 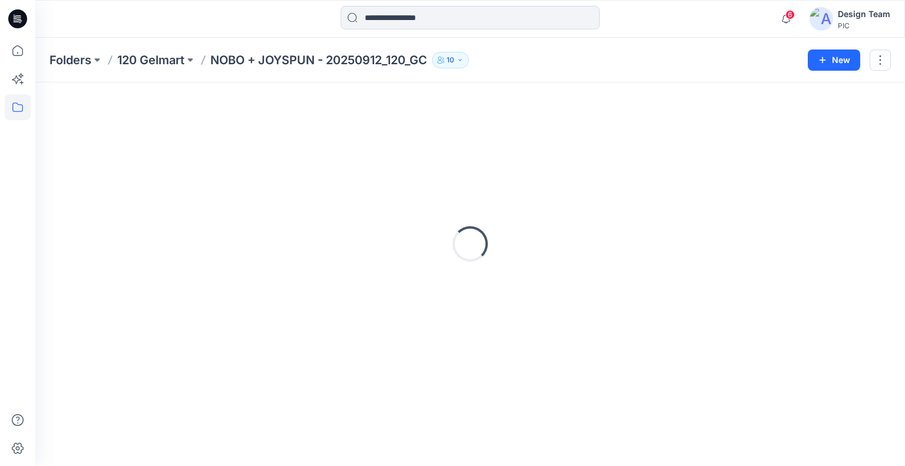 What do you see at coordinates (864, 14) in the screenshot?
I see `div: Design Team` at bounding box center [864, 14].